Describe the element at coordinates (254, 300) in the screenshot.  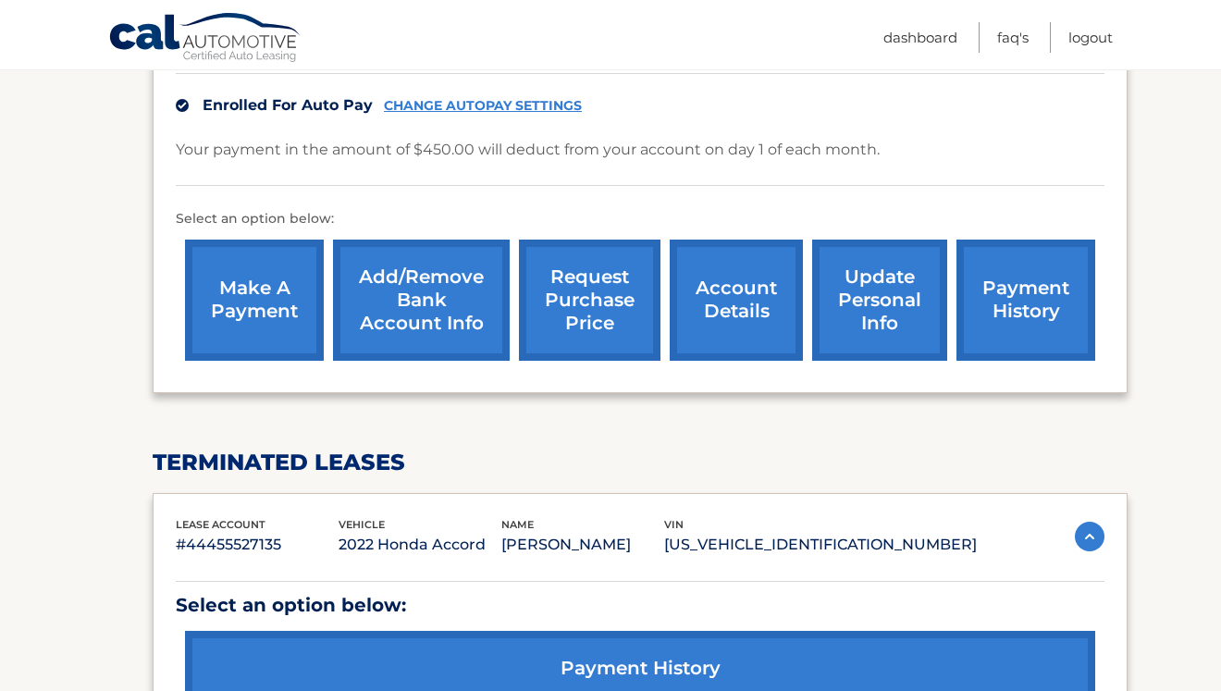
I see `a: make a payment` at that location.